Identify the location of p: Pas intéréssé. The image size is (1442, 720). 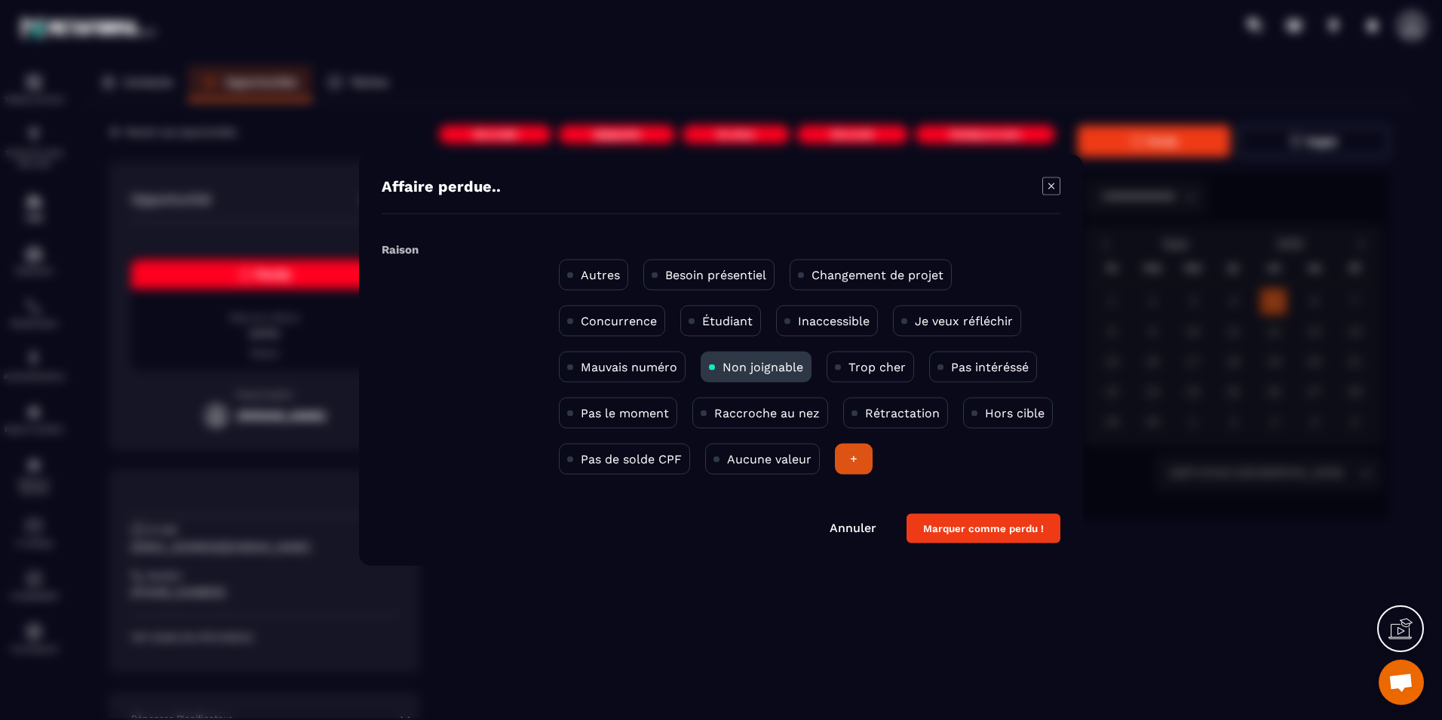
(990, 367).